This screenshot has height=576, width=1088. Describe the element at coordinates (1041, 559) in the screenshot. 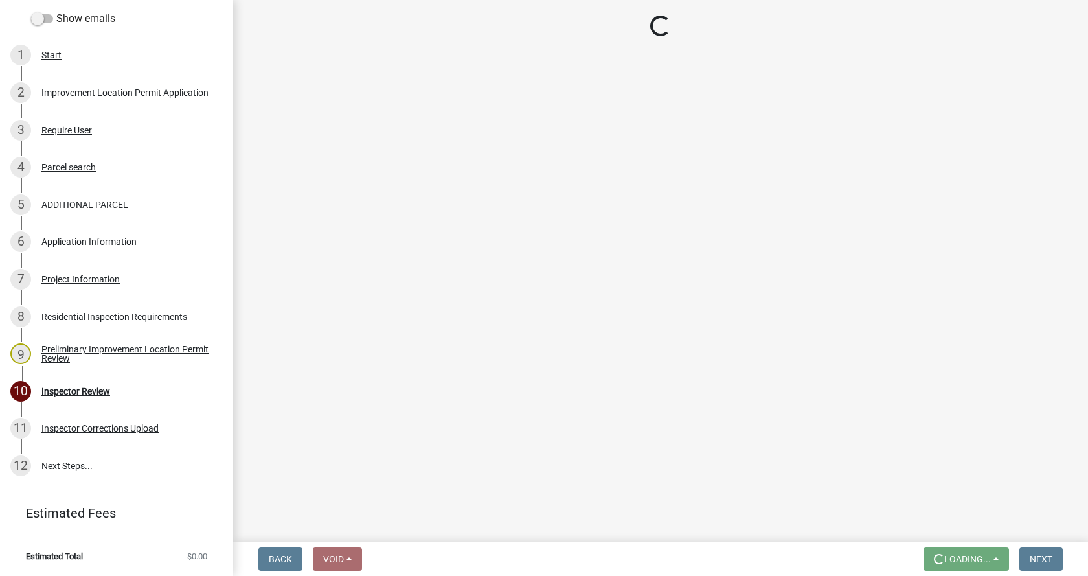

I see `span: Next` at that location.